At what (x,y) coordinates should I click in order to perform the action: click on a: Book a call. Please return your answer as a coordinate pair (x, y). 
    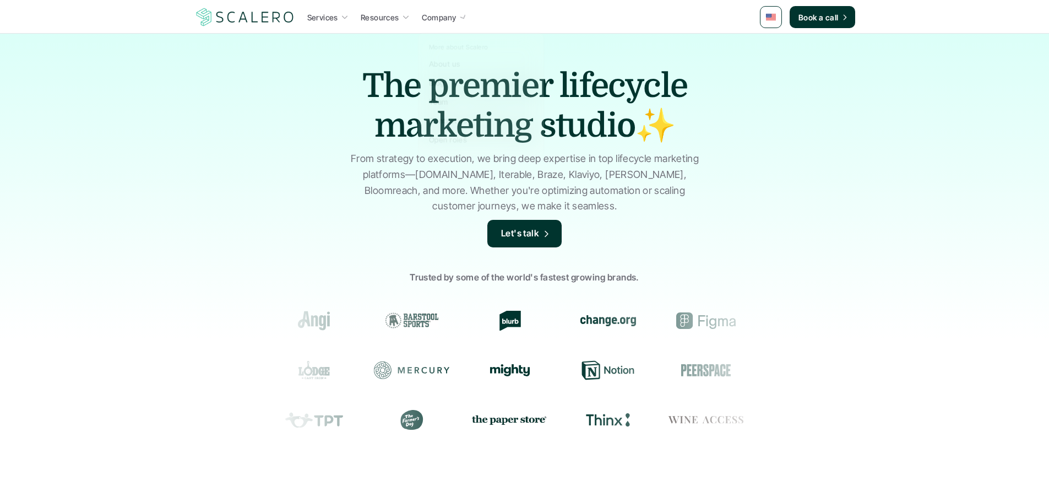
    Looking at the image, I should click on (822, 17).